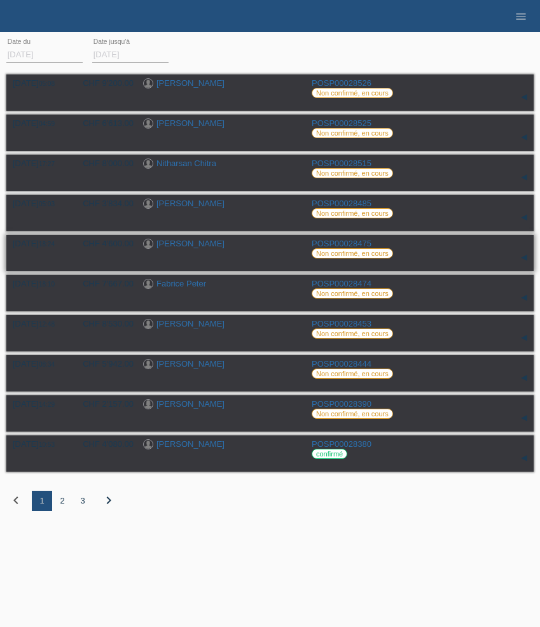  Describe the element at coordinates (342, 323) in the screenshot. I see `a: POSP00028453` at that location.